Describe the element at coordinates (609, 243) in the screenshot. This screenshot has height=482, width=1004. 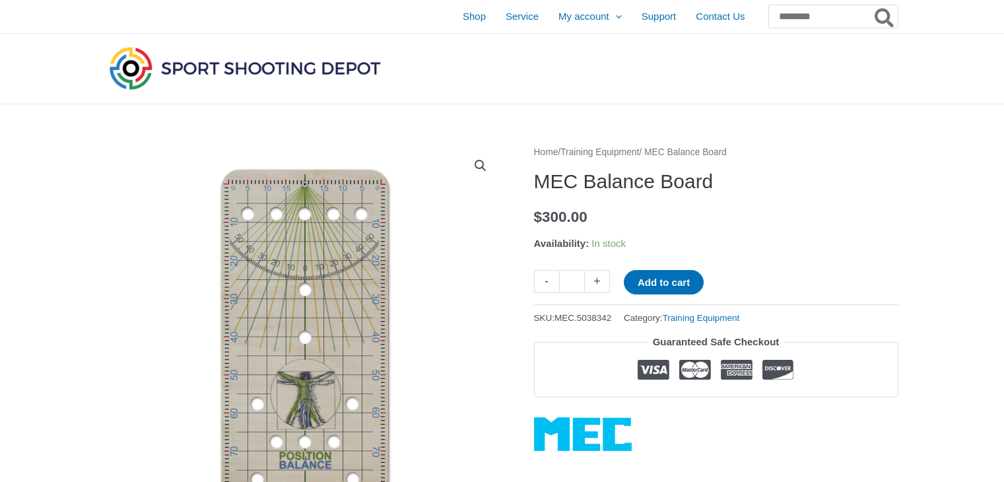
I see `span: In stock` at that location.